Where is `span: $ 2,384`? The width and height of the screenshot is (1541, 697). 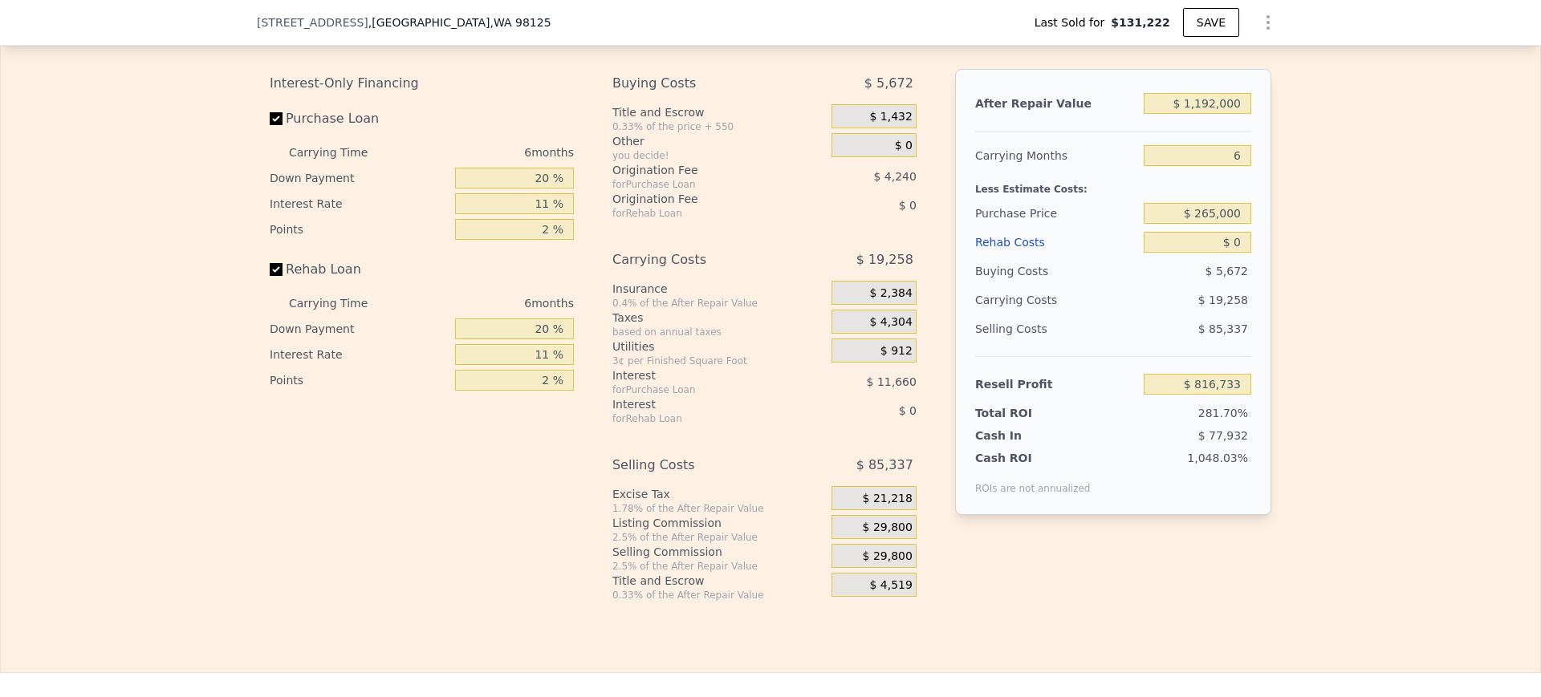
span: $ 2,384 is located at coordinates (890, 294).